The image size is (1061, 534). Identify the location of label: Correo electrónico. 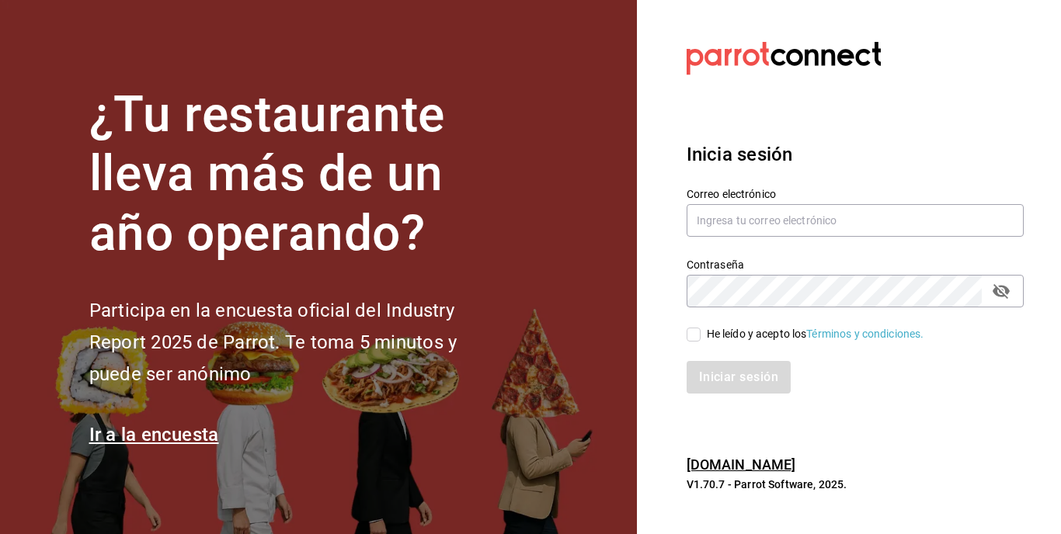
(855, 193).